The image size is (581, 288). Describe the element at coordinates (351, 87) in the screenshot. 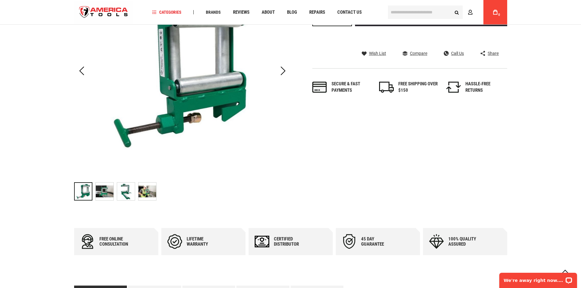

I see `div: Secure & fast payments` at that location.